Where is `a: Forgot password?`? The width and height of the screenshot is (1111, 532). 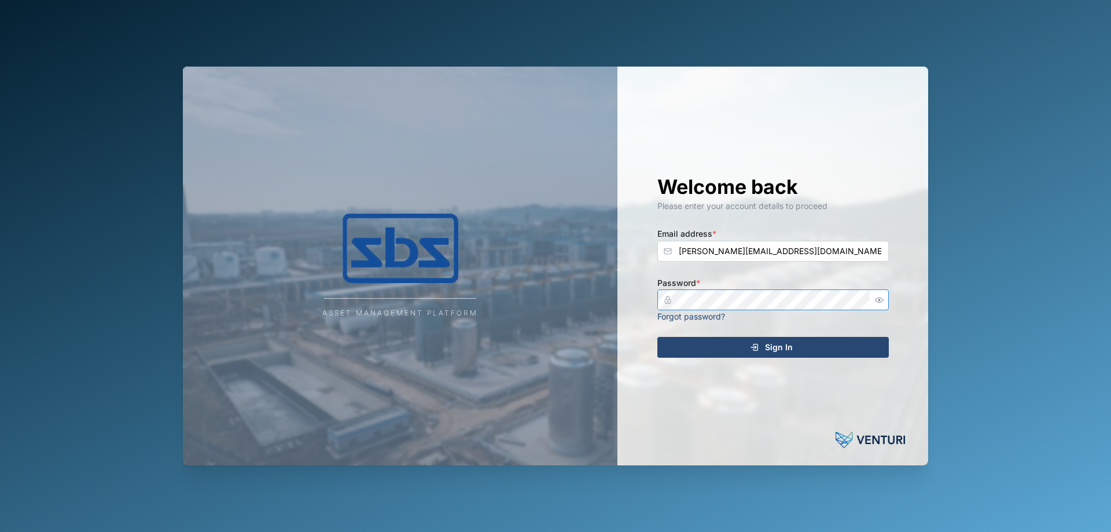
a: Forgot password? is located at coordinates (691, 316).